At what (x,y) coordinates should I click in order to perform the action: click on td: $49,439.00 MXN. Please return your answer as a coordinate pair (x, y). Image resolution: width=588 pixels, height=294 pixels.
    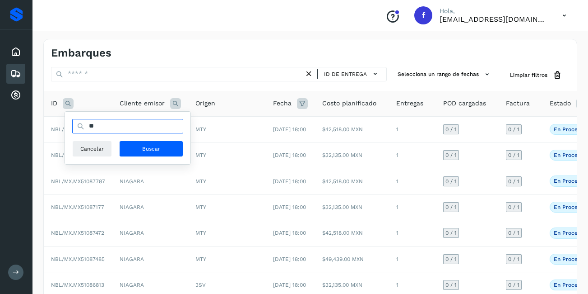
    Looking at the image, I should click on (352, 258).